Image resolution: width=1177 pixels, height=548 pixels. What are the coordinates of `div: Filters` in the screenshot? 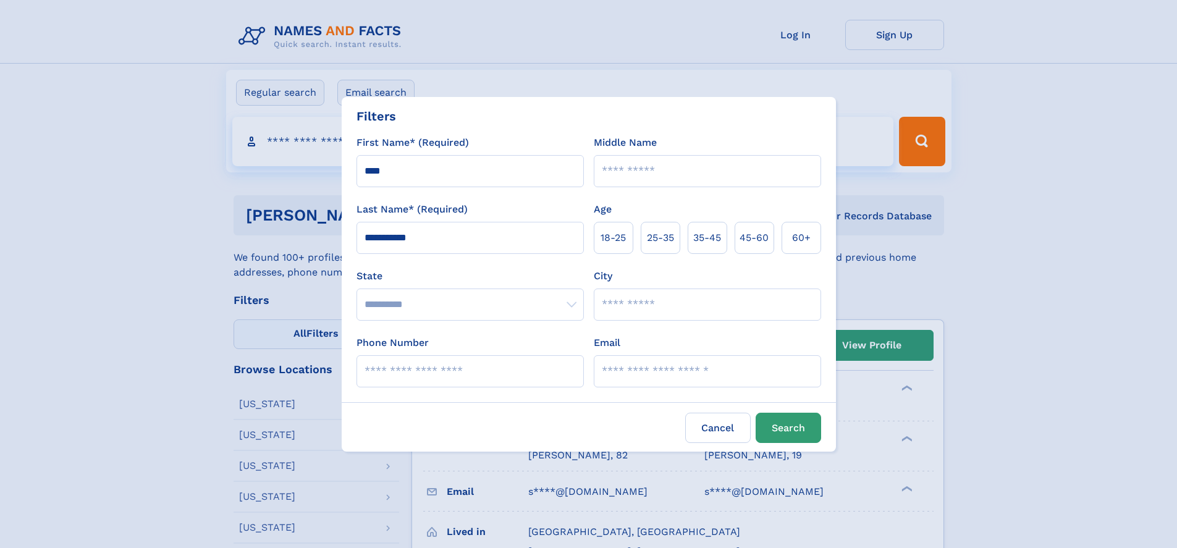 It's located at (376, 116).